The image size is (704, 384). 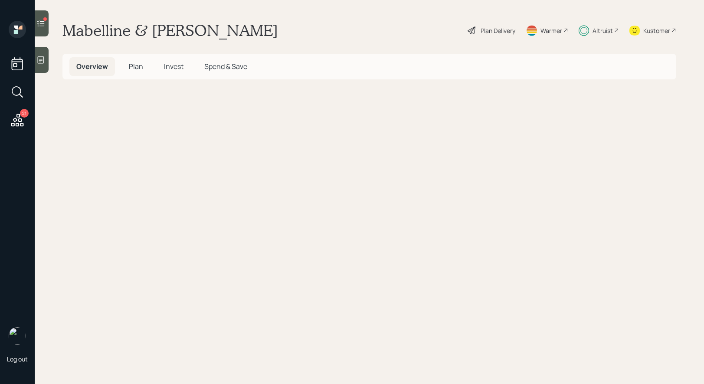 What do you see at coordinates (92, 66) in the screenshot?
I see `span: Overview` at bounding box center [92, 66].